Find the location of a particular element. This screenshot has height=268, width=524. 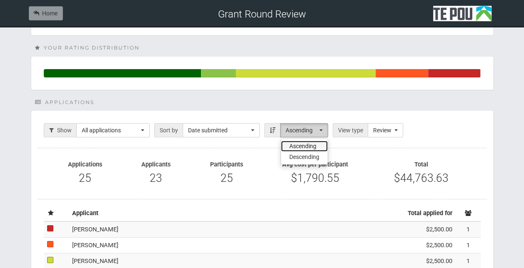

button: All applications is located at coordinates (113, 130).